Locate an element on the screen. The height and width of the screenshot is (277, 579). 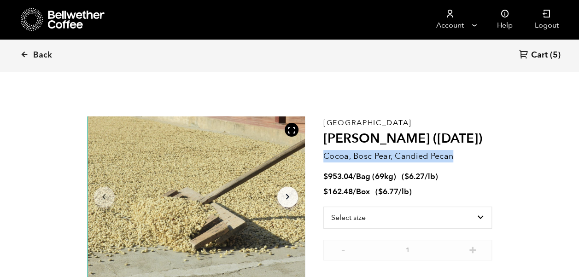
span: Back is located at coordinates (42, 55).